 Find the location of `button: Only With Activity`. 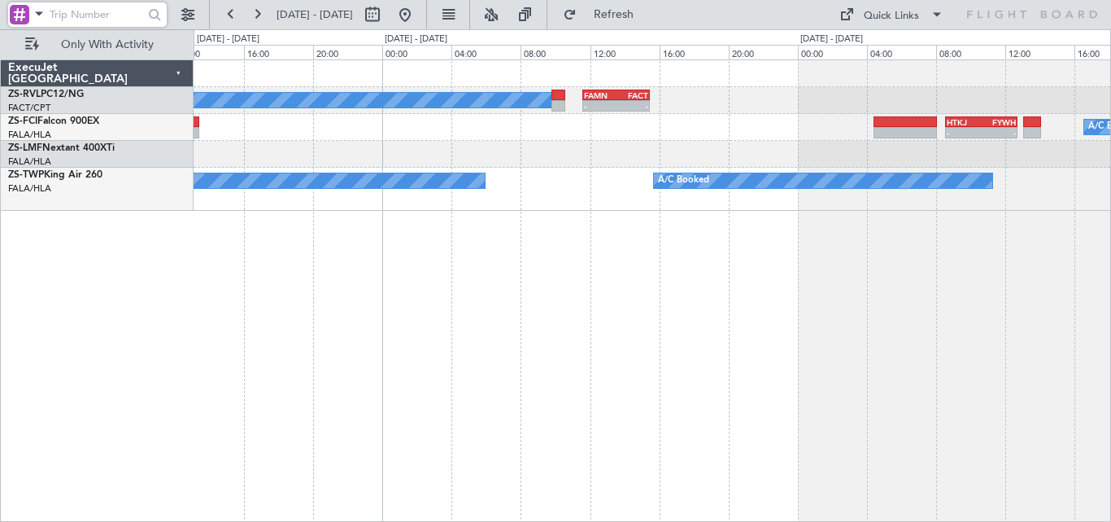

button: Only With Activity is located at coordinates (97, 45).